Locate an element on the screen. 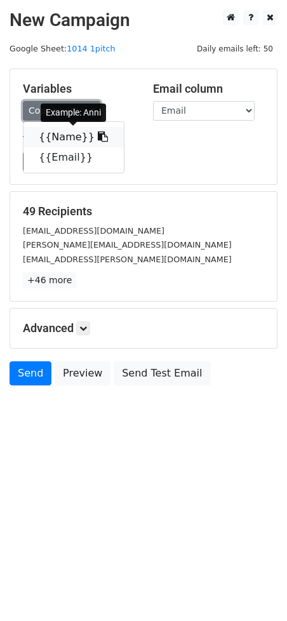 The image size is (287, 621). small: Google Sheet: is located at coordinates (62, 48).